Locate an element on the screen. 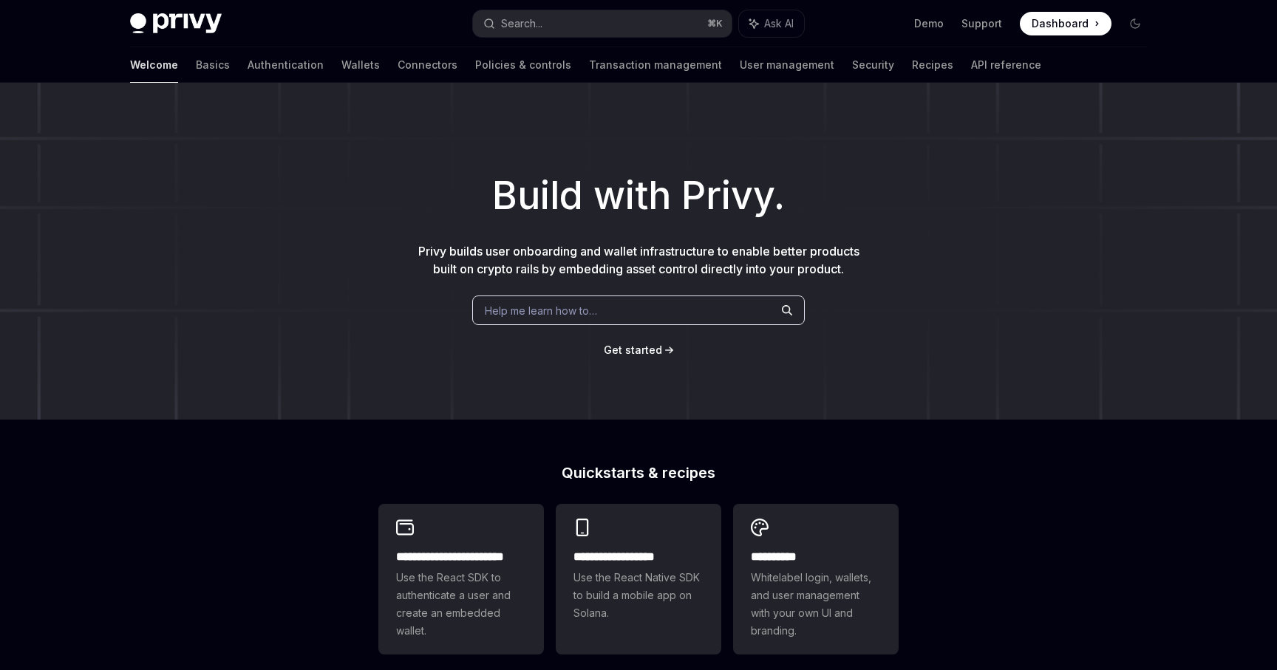  a: Wallets is located at coordinates (361, 65).